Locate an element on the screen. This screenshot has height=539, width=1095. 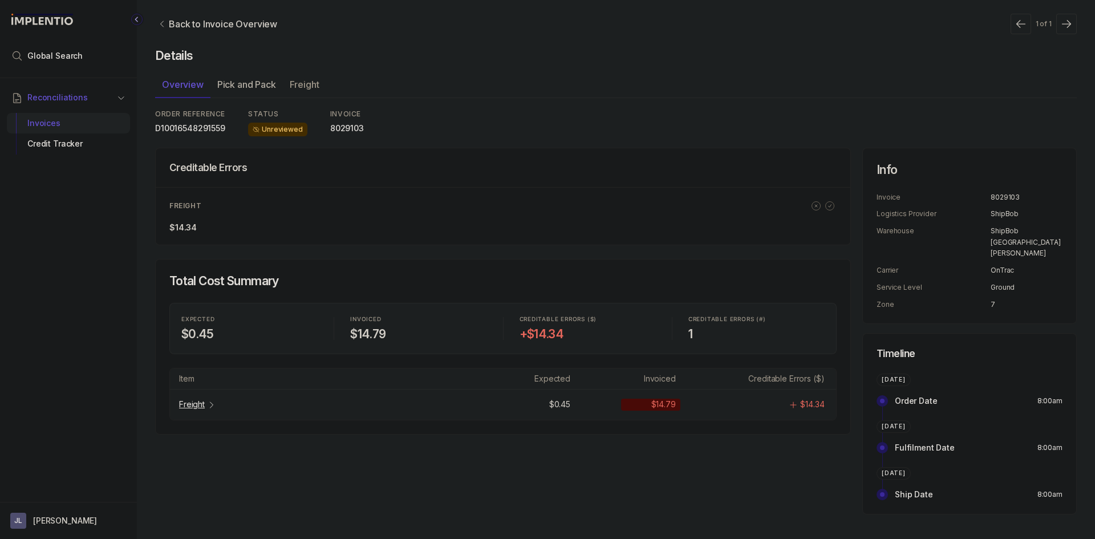
p: $0.45 is located at coordinates (559, 404).